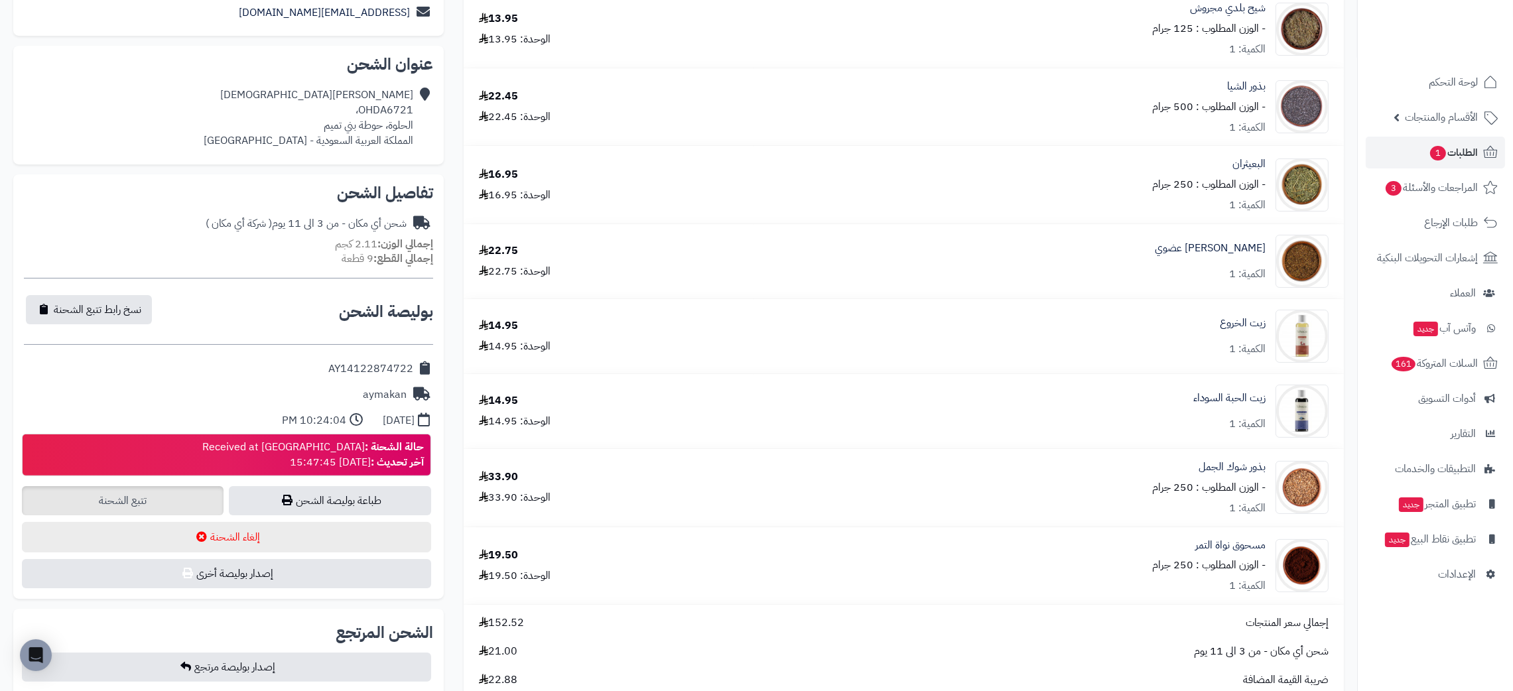  Describe the element at coordinates (1208, 107) in the screenshot. I see `small: - الوزن المطلوب : 500 جرام` at that location.